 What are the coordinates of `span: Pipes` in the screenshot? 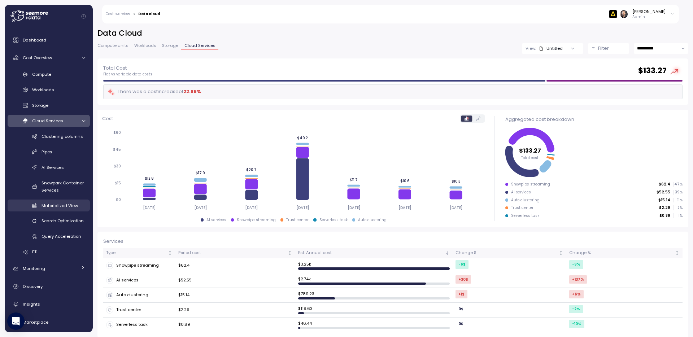 It's located at (47, 152).